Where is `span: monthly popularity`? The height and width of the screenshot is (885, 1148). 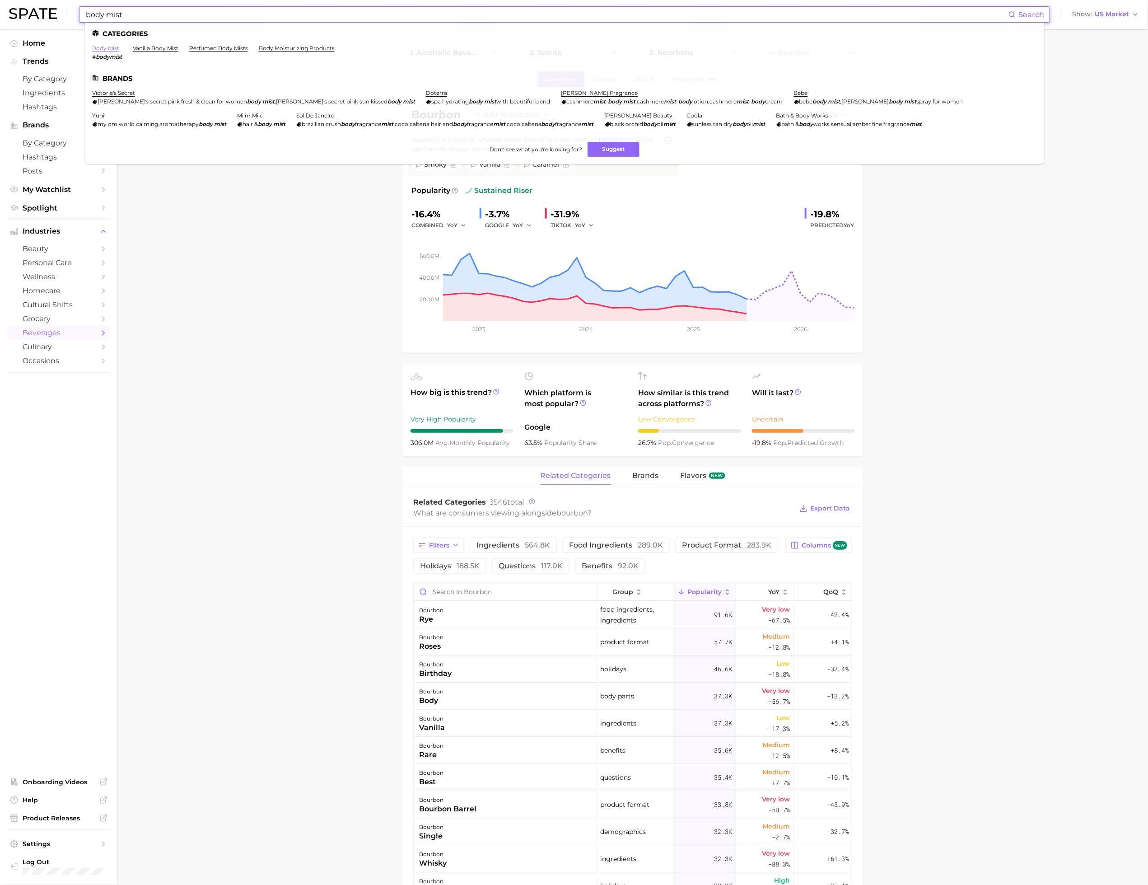 span: monthly popularity is located at coordinates (472, 443).